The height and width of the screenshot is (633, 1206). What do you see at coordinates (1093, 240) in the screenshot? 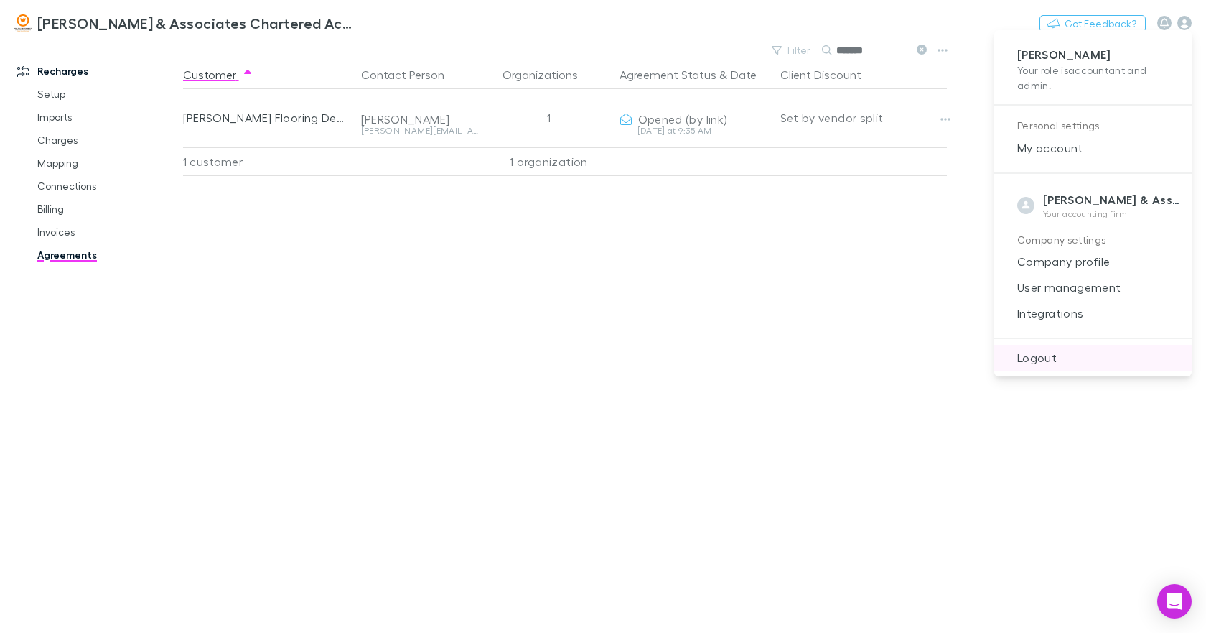
I see `p: Company settings` at bounding box center [1093, 240].